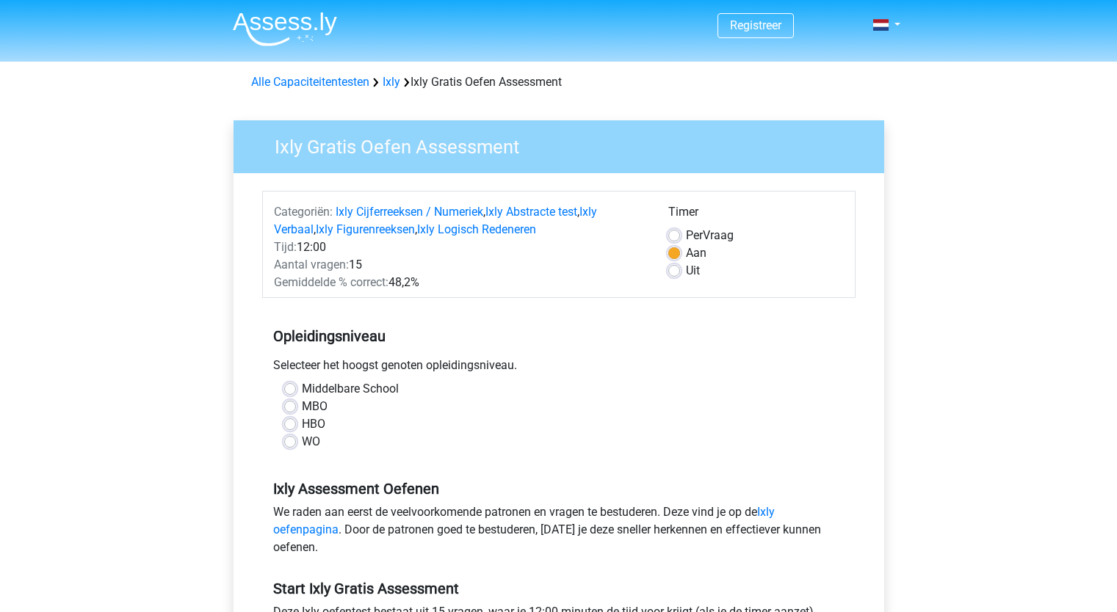  I want to click on a: Ixly Figurenreeksen, so click(365, 229).